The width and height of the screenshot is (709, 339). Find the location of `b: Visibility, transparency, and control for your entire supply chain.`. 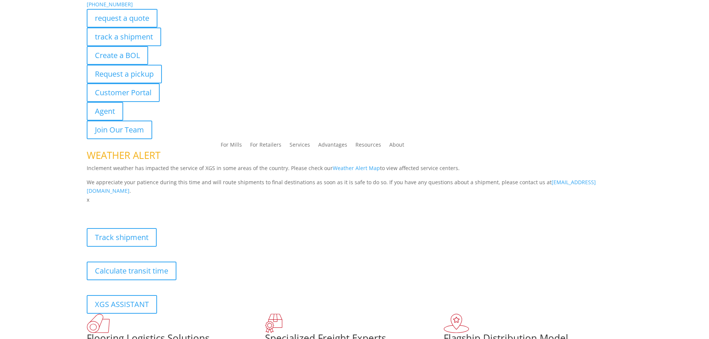

b: Visibility, transparency, and control for your entire supply chain. is located at coordinates (170, 209).